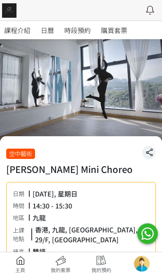 This screenshot has height=277, width=162. What do you see at coordinates (47, 30) in the screenshot?
I see `span: 日曆` at bounding box center [47, 30].